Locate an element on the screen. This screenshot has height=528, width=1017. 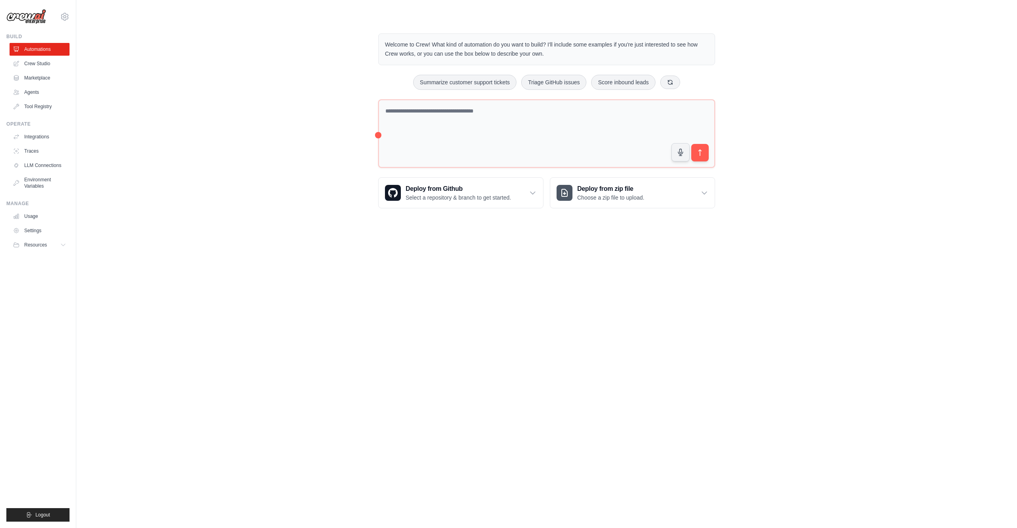
a: Integrations is located at coordinates (39, 137).